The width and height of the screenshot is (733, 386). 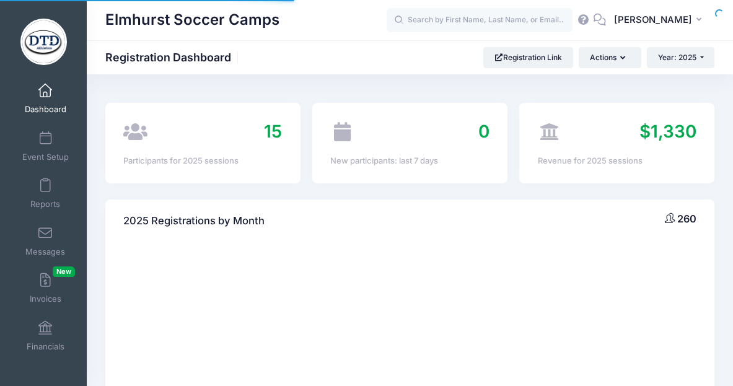 I want to click on span: Event Setup, so click(x=45, y=157).